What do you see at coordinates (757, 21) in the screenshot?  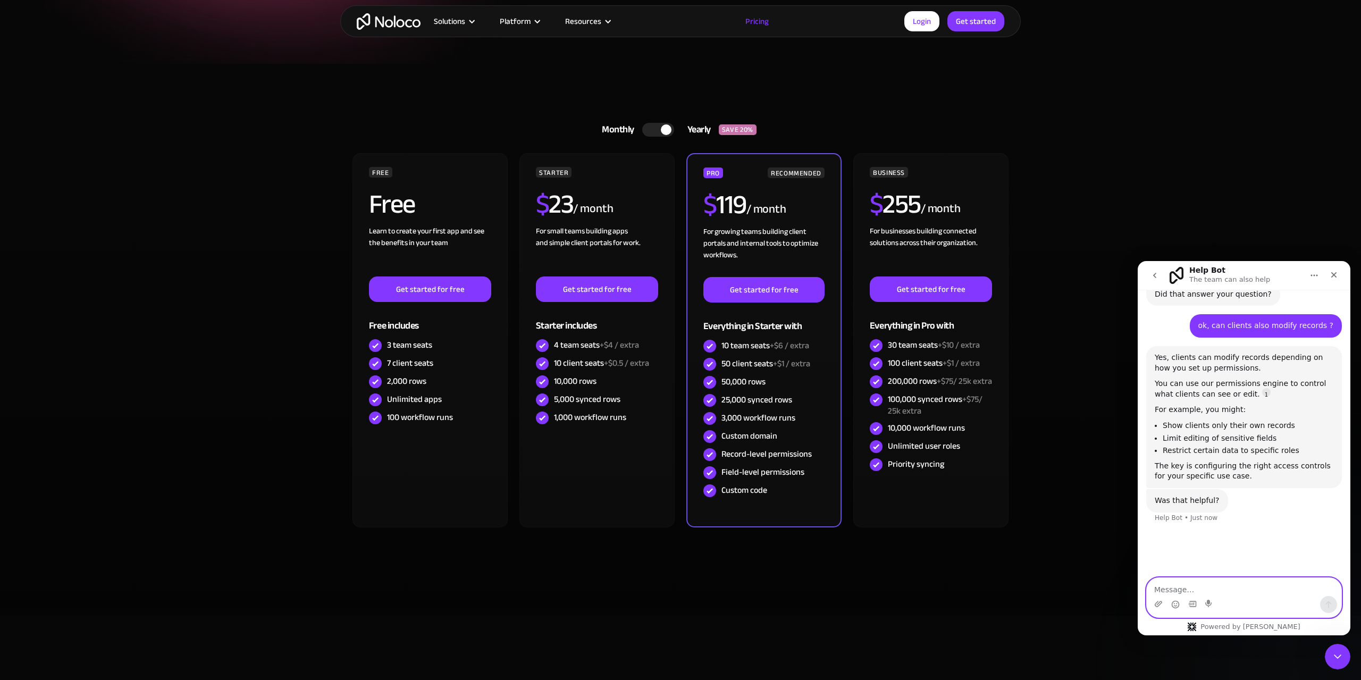 I see `a: Pricing` at bounding box center [757, 21].